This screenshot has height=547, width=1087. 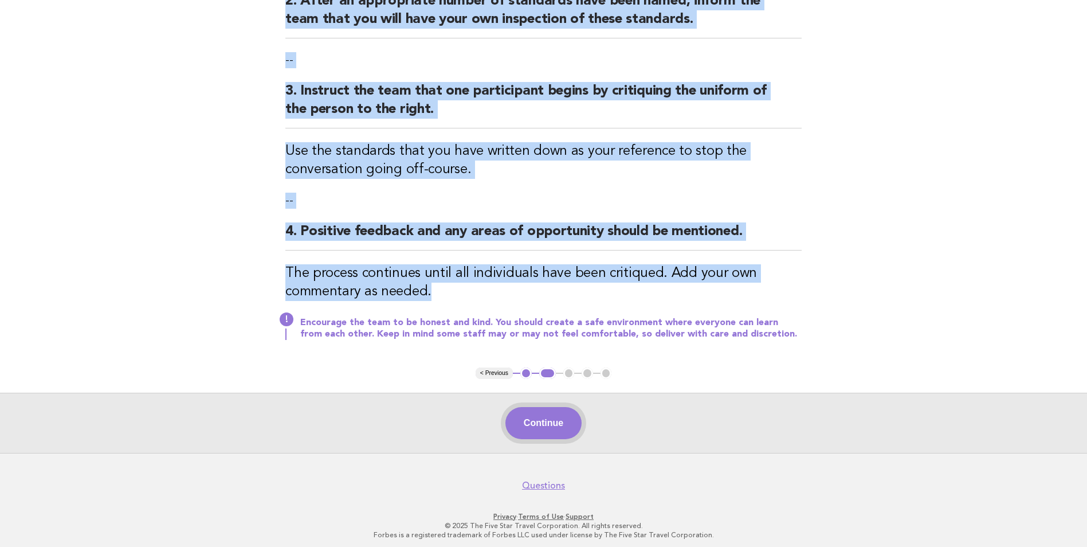 I want to click on a: Privacy, so click(x=505, y=516).